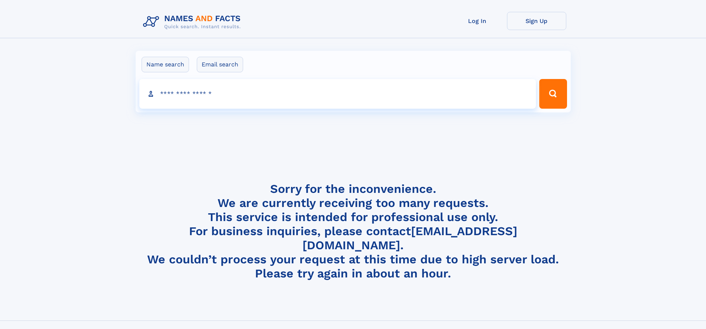 The width and height of the screenshot is (706, 329). Describe the element at coordinates (553, 94) in the screenshot. I see `button: Search Button` at that location.